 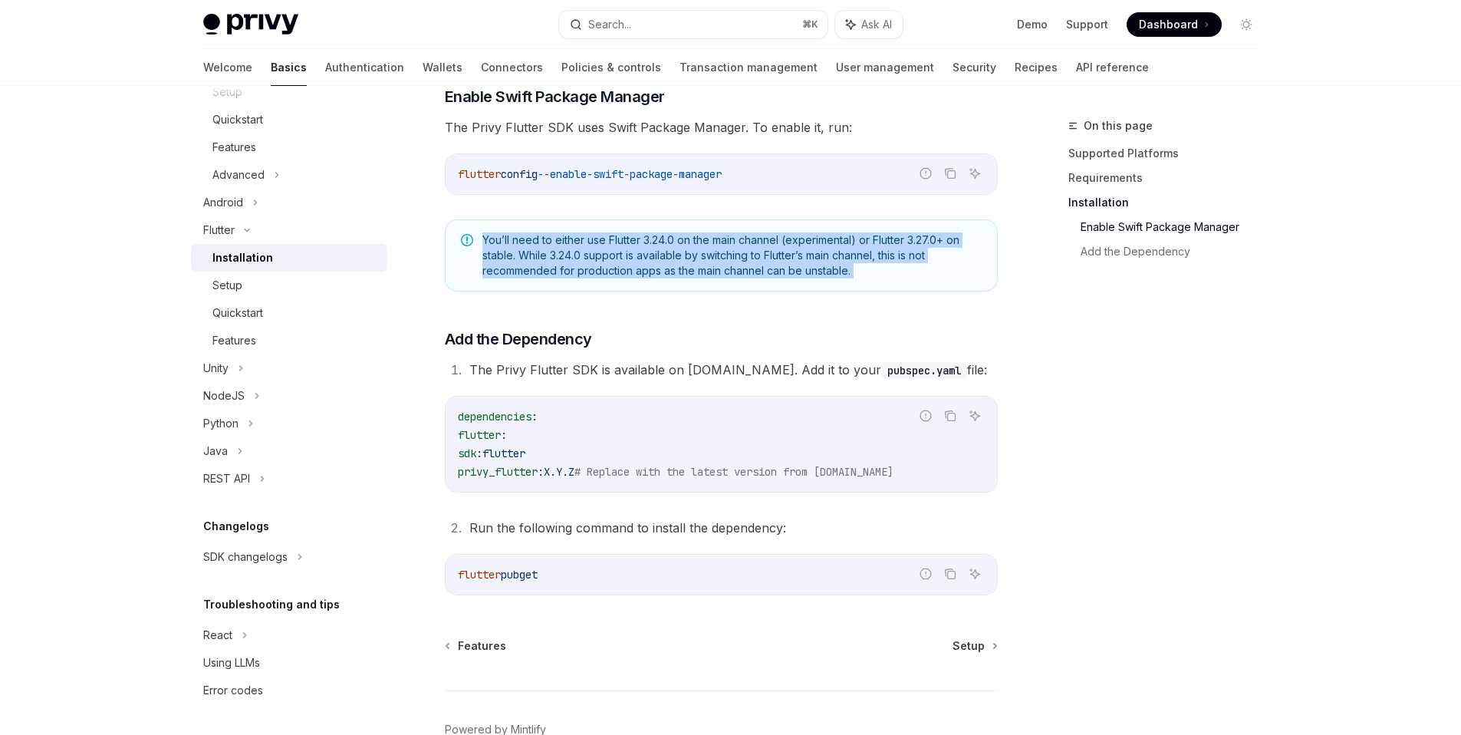 What do you see at coordinates (877, 25) in the screenshot?
I see `span: Ask AI` at bounding box center [877, 25].